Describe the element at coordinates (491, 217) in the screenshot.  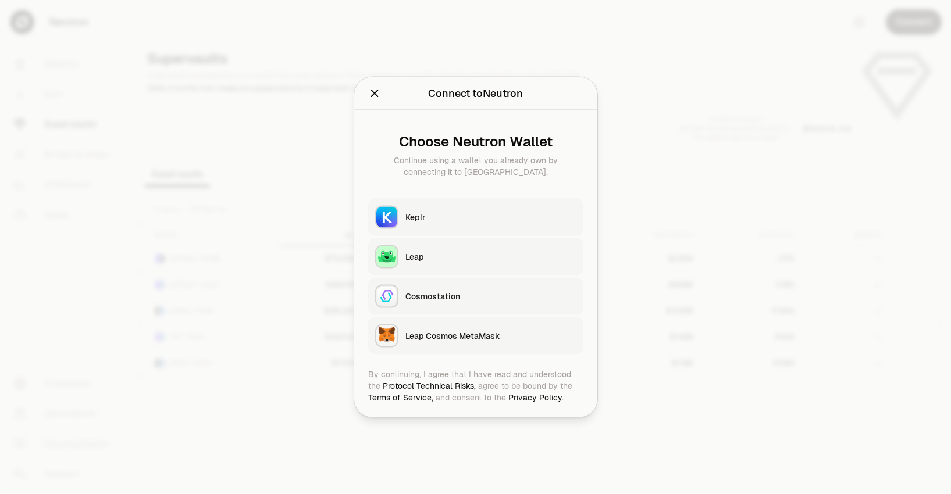
I see `div: Keplr` at that location.